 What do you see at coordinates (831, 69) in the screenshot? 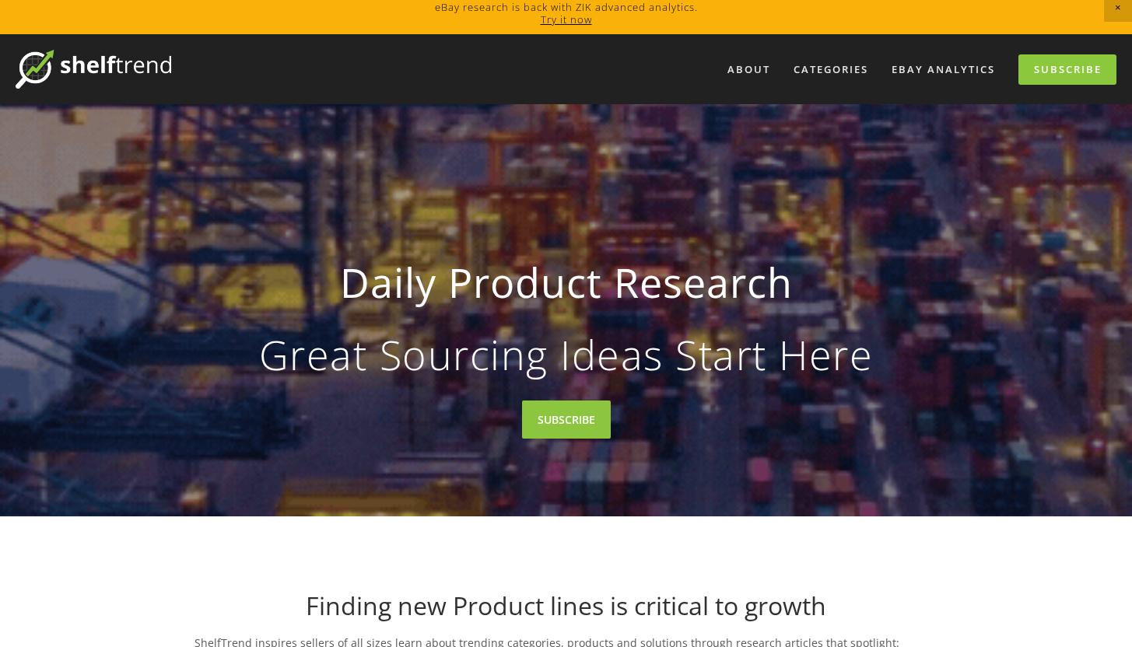
I see `div: Categories` at bounding box center [831, 69].